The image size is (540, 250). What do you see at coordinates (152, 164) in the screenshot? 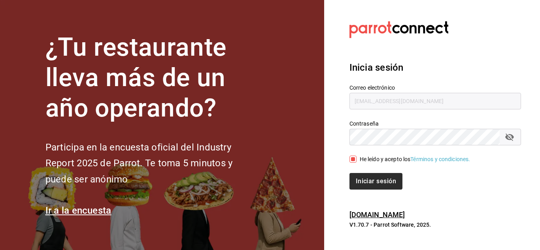
I see `h2: Participa en la encuesta oficial del Industry Report 2025 de Parrot. Te toma 5 minutos y puede se...` at bounding box center [152, 164].